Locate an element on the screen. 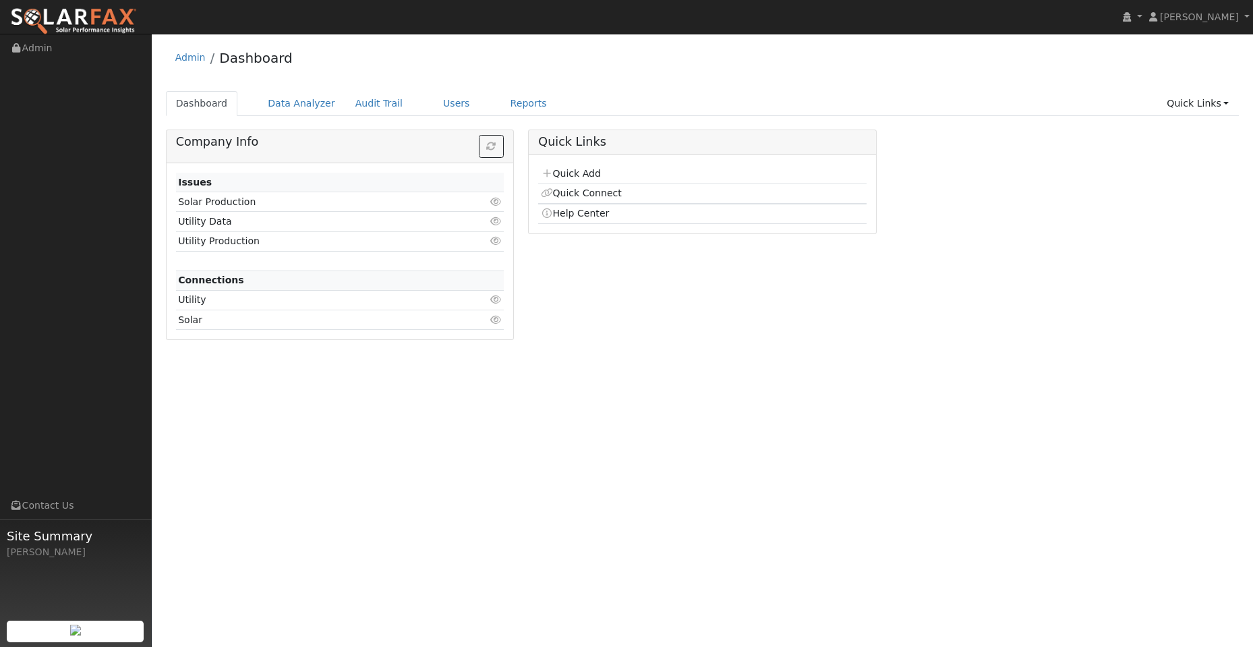 The image size is (1253, 647). a: Users is located at coordinates (457, 103).